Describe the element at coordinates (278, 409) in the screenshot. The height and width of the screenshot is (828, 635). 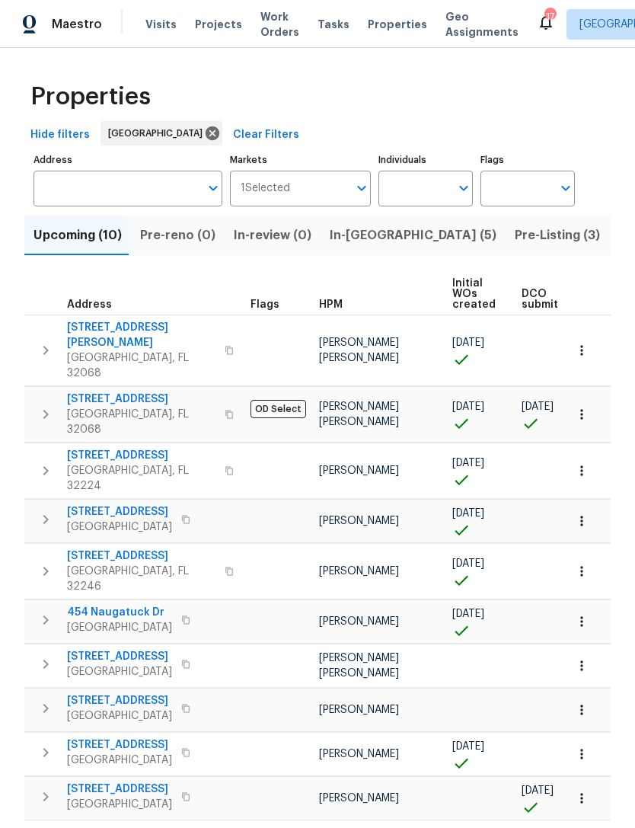
I see `span: OD Select` at that location.